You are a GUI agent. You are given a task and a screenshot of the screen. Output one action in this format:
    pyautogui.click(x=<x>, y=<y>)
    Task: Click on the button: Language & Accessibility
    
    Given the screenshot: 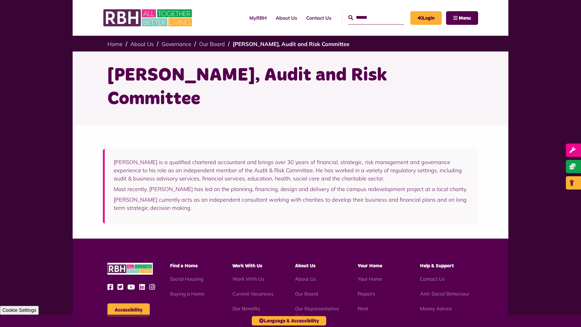 What is the action you would take?
    pyautogui.click(x=289, y=321)
    